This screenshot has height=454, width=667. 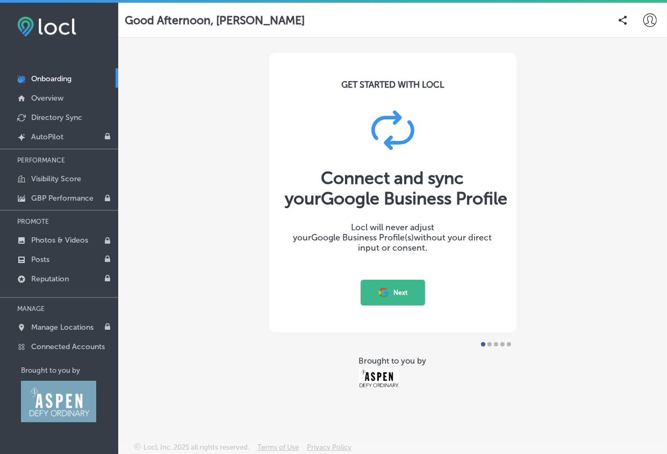 I want to click on p: Manage Locations, so click(x=62, y=327).